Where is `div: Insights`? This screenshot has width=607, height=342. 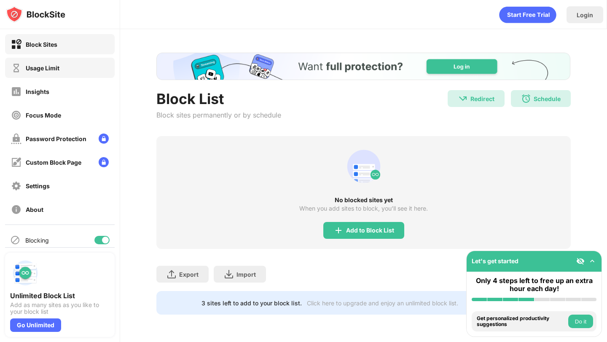
div: Insights is located at coordinates (37, 91).